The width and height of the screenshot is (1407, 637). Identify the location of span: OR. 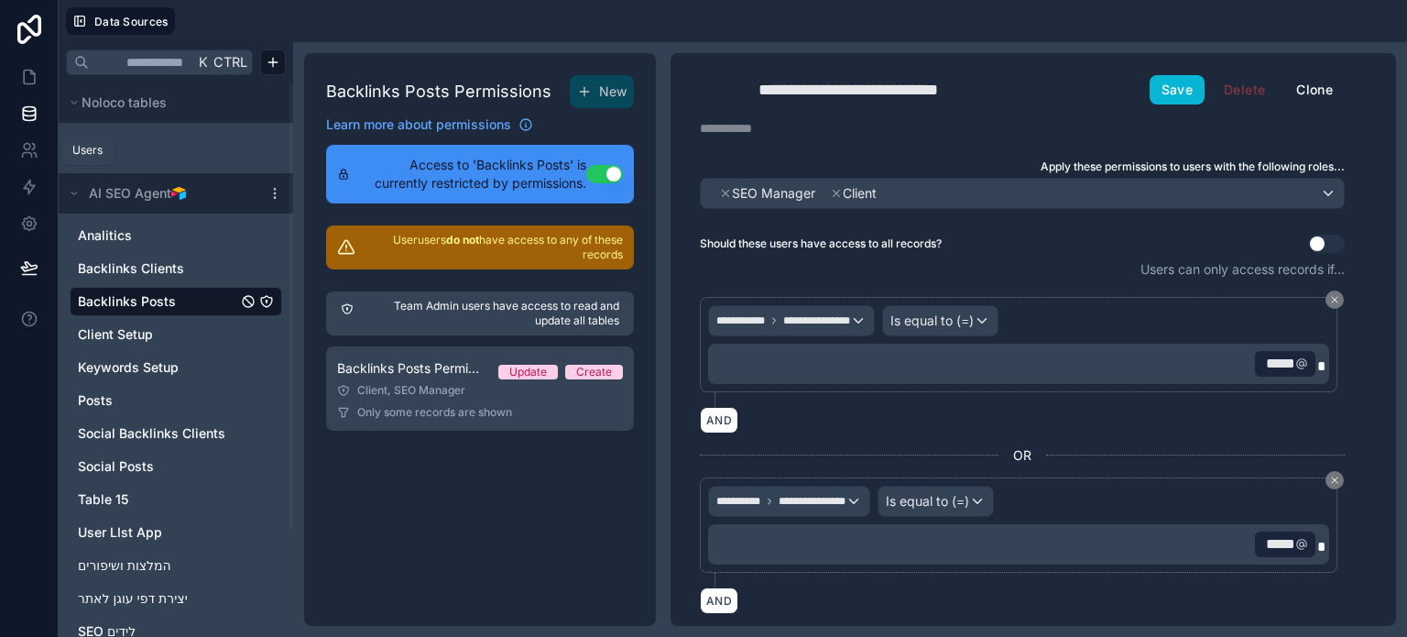
(1023, 455).